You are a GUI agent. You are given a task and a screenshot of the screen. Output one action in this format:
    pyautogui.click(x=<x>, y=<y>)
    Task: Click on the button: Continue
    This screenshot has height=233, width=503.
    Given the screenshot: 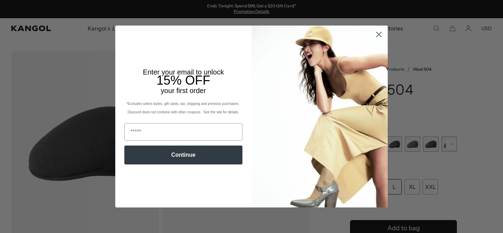 What is the action you would take?
    pyautogui.click(x=183, y=155)
    